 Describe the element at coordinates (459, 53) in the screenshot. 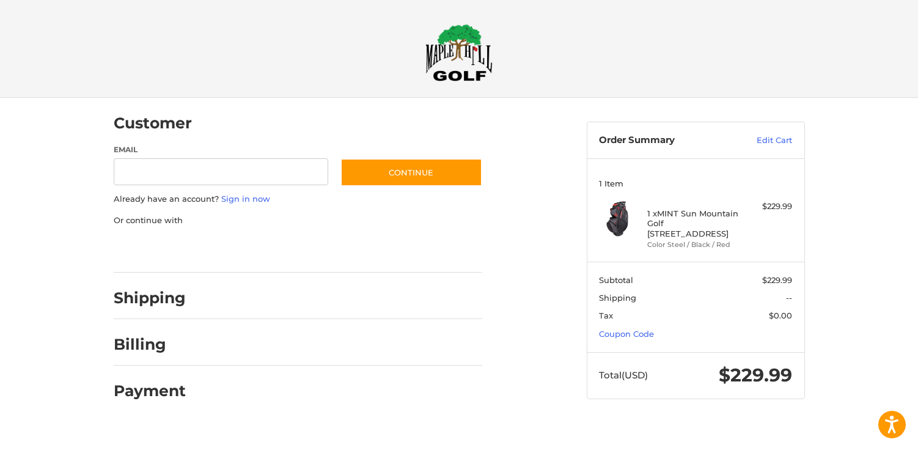

I see `img: Maple Hill Golf` at that location.